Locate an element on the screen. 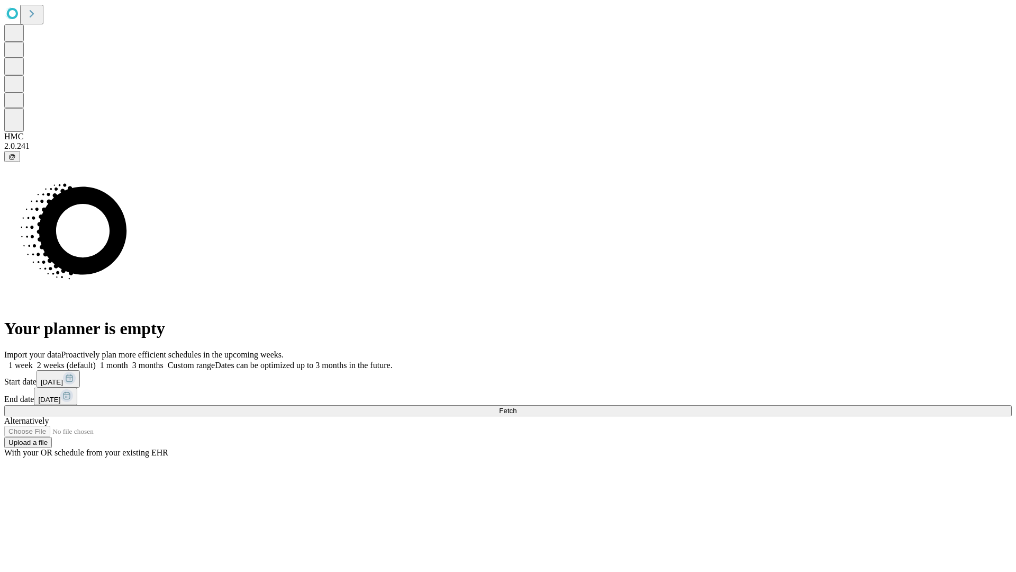 The width and height of the screenshot is (1016, 572). button: Fetch is located at coordinates (508, 410).